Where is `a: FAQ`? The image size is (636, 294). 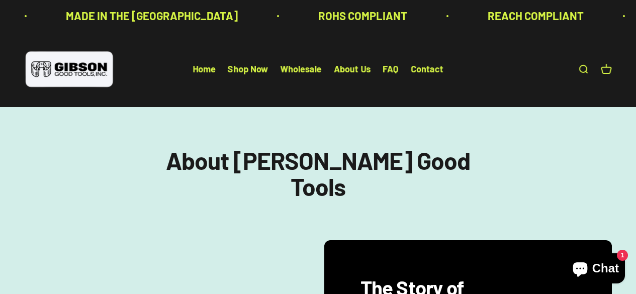
a: FAQ is located at coordinates (391, 69).